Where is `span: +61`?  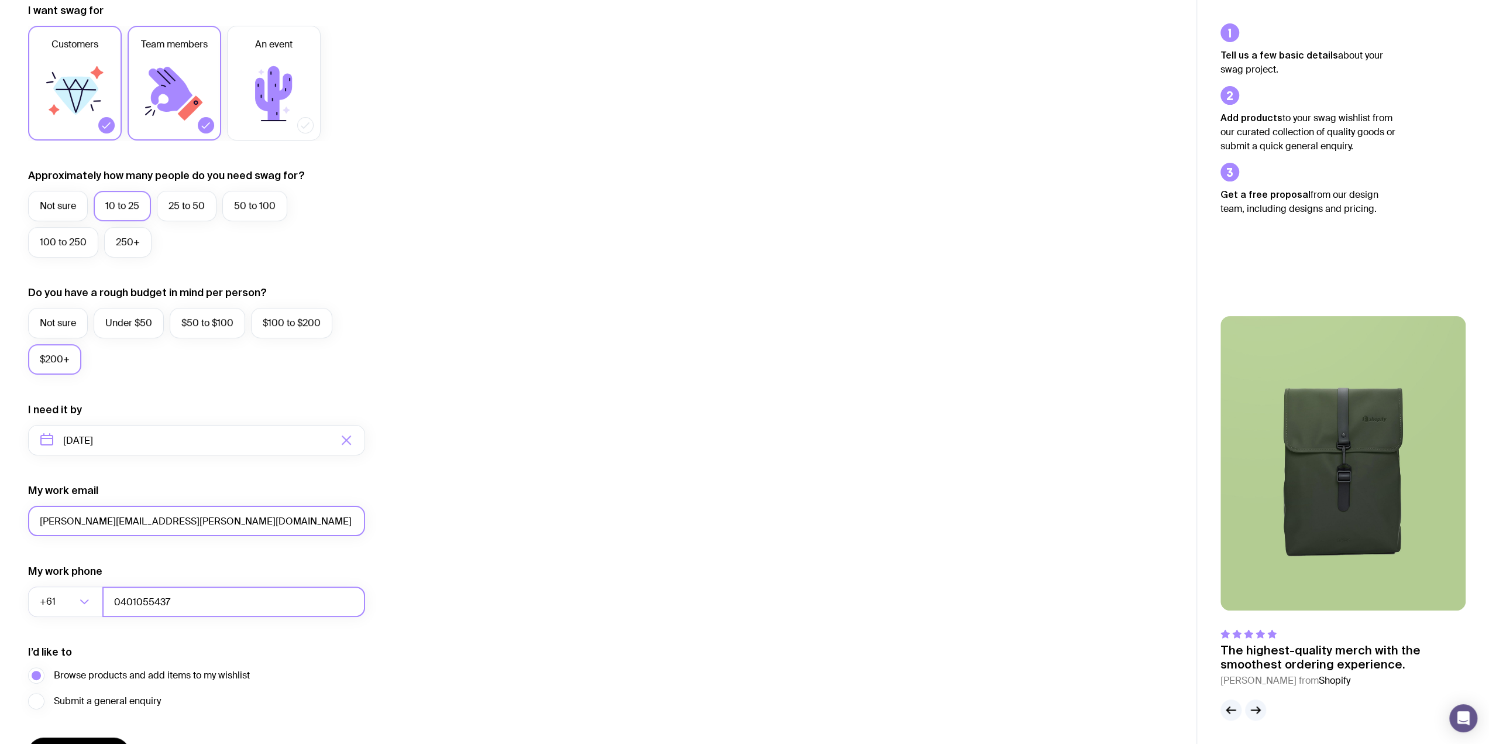
span: +61 is located at coordinates (49, 602).